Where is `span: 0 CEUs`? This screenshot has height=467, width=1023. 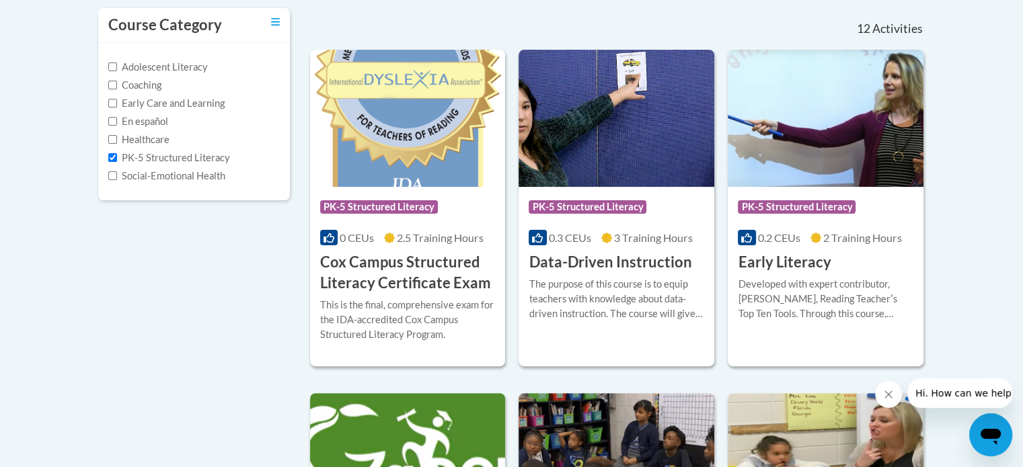
span: 0 CEUs is located at coordinates (356, 237).